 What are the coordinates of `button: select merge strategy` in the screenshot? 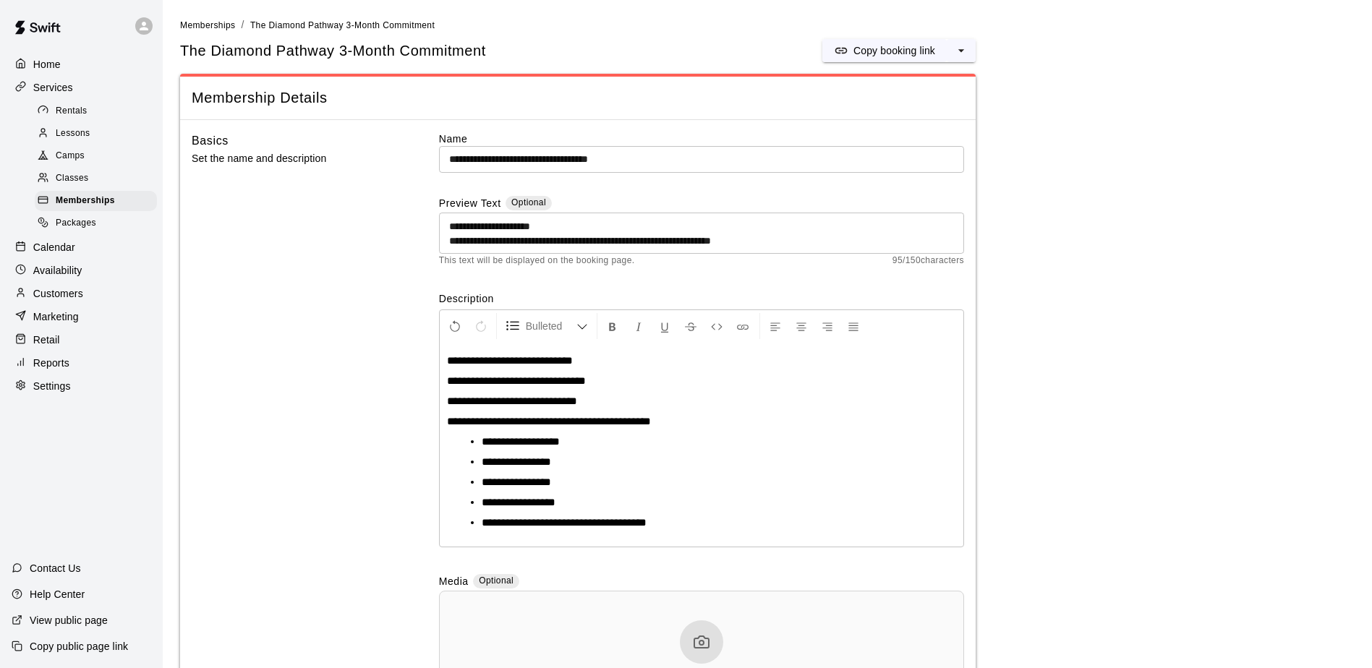 It's located at (961, 51).